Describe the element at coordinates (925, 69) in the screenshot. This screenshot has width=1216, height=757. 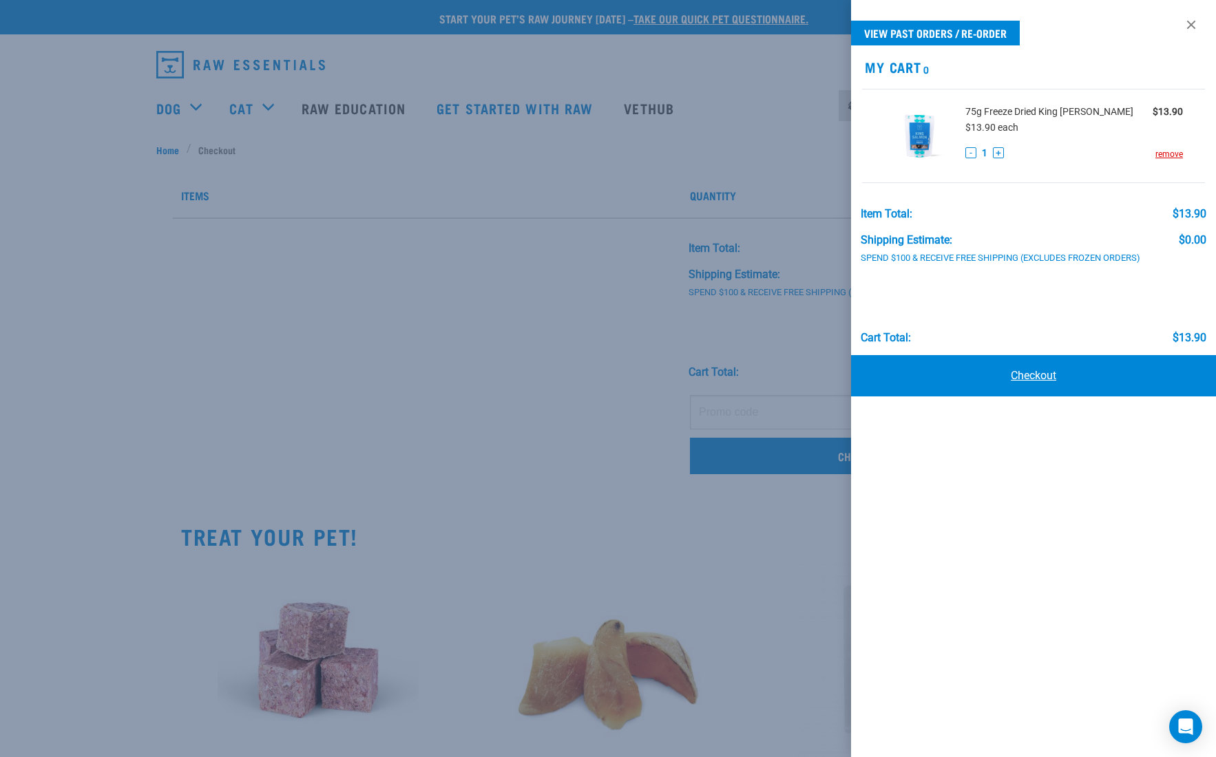
I see `span: 0` at that location.